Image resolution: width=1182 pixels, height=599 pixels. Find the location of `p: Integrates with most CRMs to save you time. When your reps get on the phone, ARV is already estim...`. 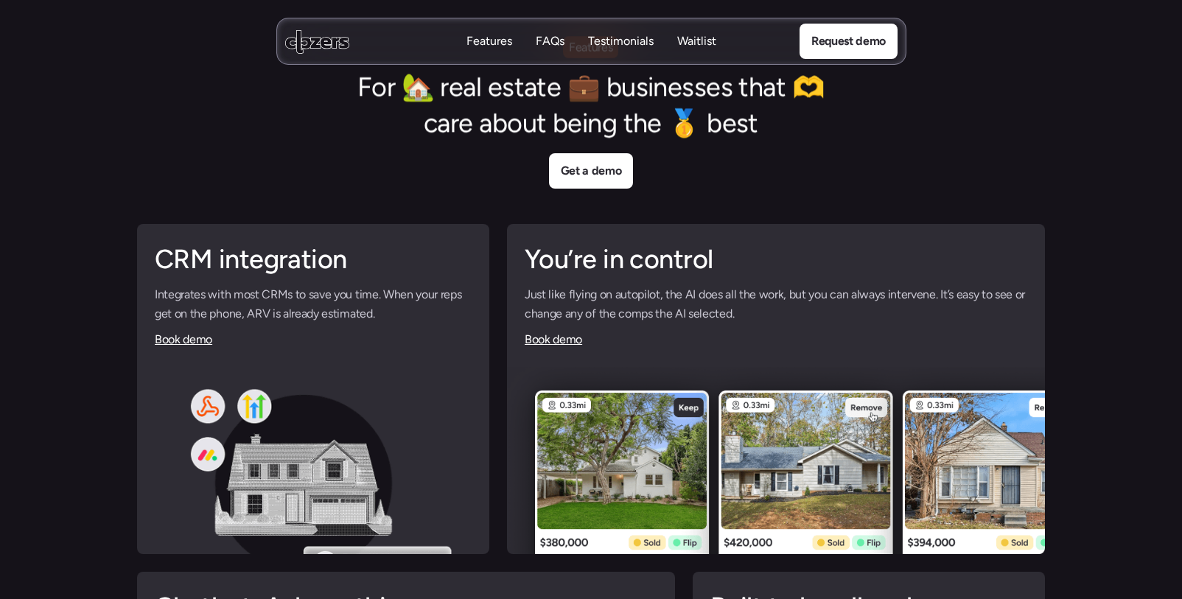

p: Integrates with most CRMs to save you time. When your reps get on the phone, ARV is already estim... is located at coordinates (313, 303).